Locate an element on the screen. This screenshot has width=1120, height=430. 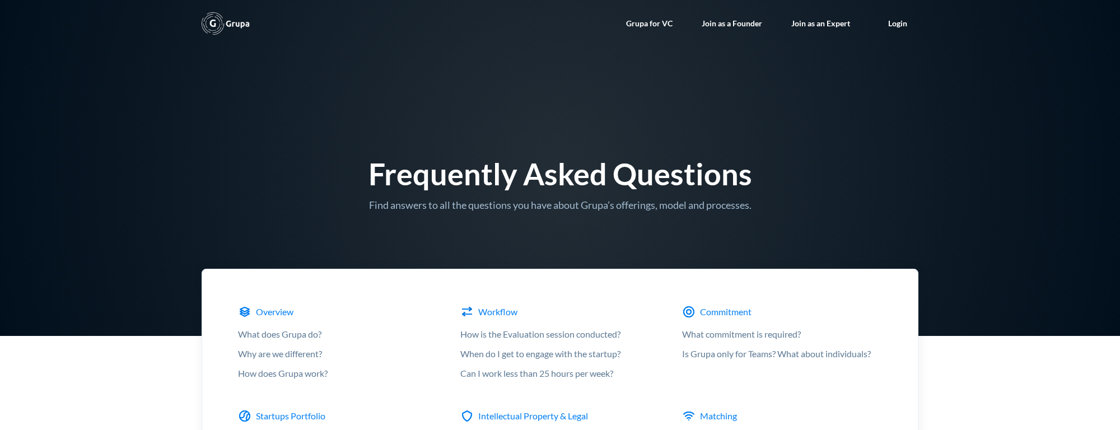
a: Overview is located at coordinates (338, 312).